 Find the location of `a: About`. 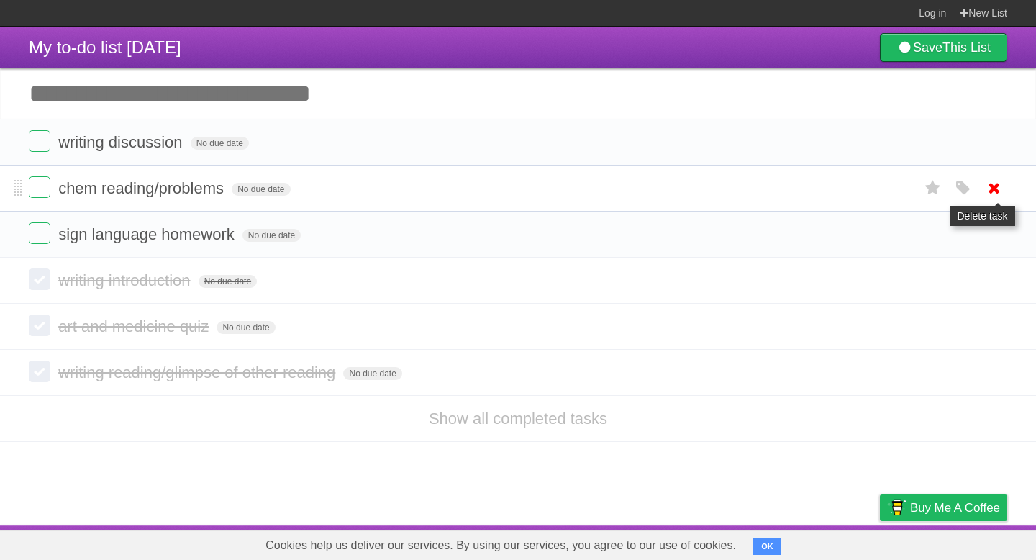

a: About is located at coordinates (703, 542).